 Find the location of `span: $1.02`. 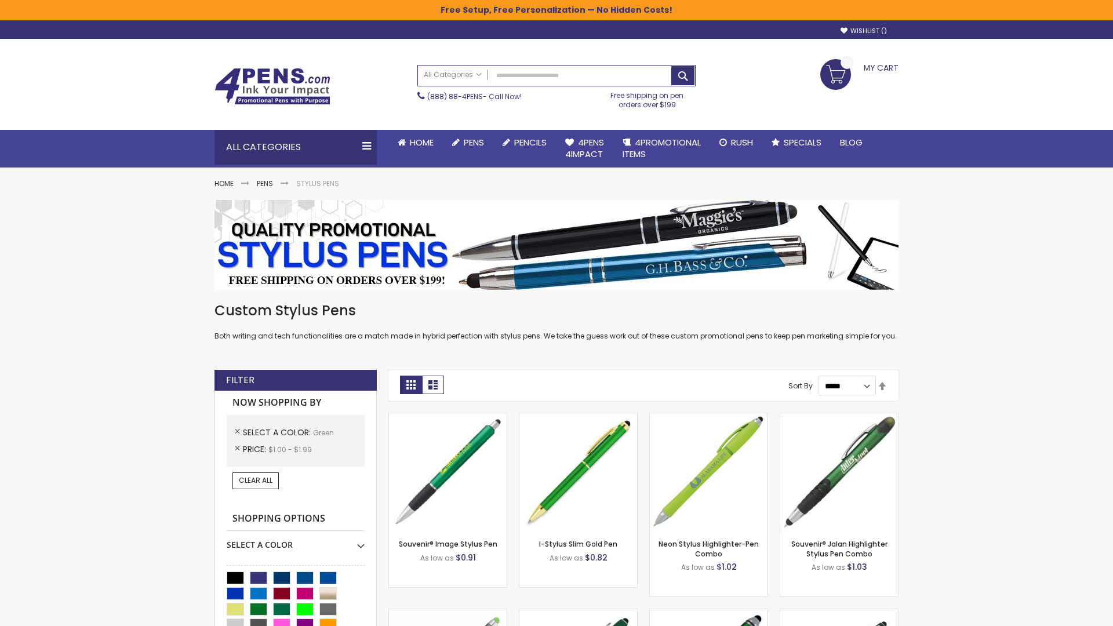

span: $1.02 is located at coordinates (727, 567).